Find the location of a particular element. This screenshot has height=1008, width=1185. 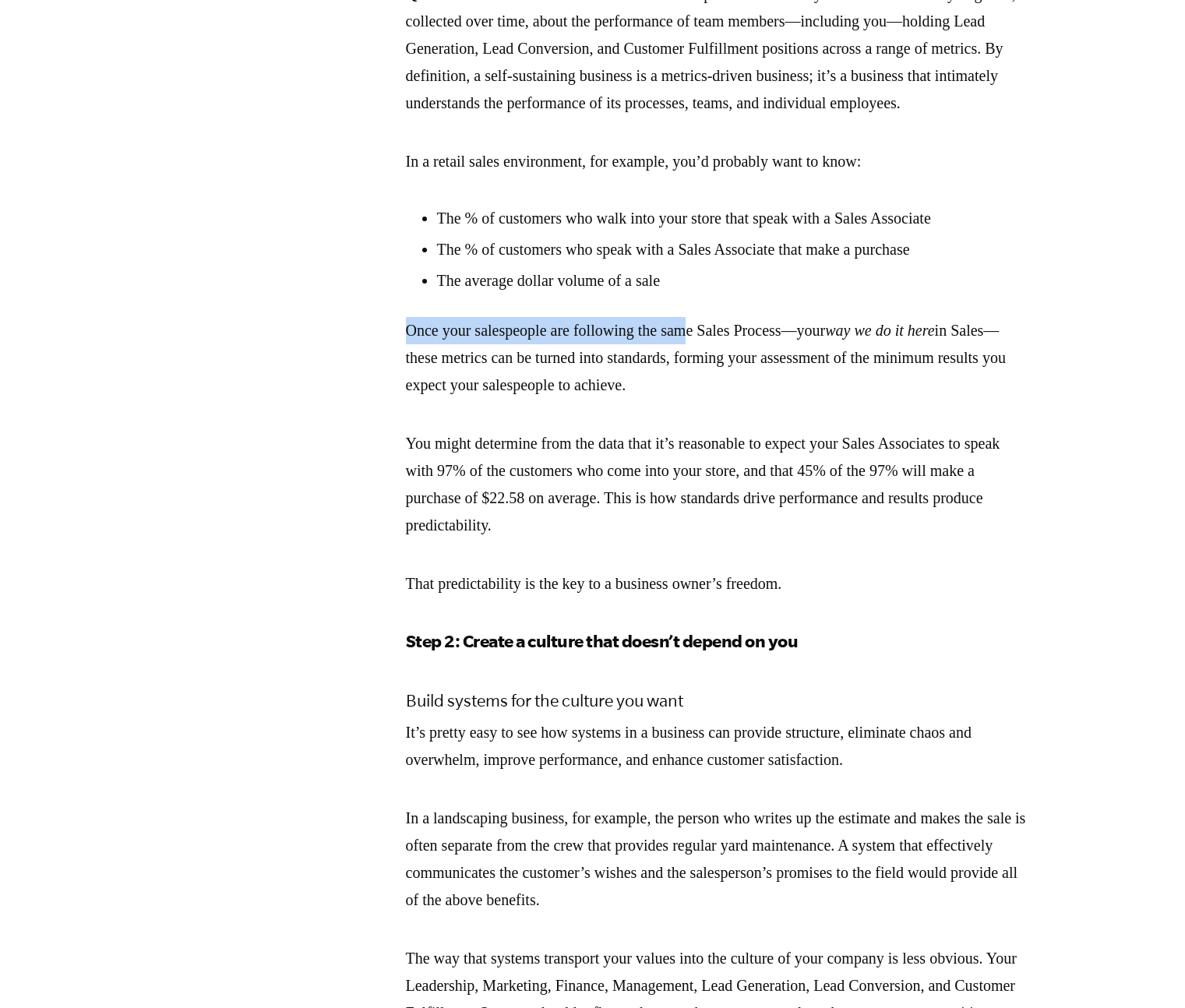

p: In a landscaping business, for example, the person who writes up the estimate and makes the sale ... is located at coordinates (718, 859).